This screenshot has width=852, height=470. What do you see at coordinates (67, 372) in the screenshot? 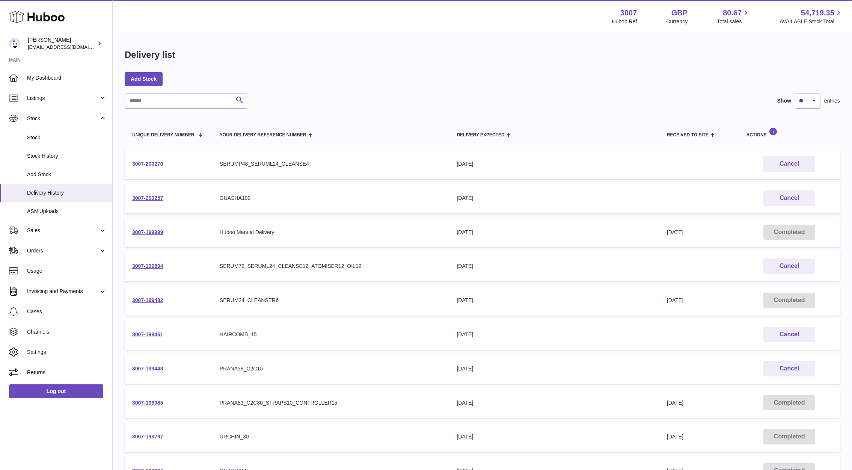
I see `span: Returns` at bounding box center [67, 372].